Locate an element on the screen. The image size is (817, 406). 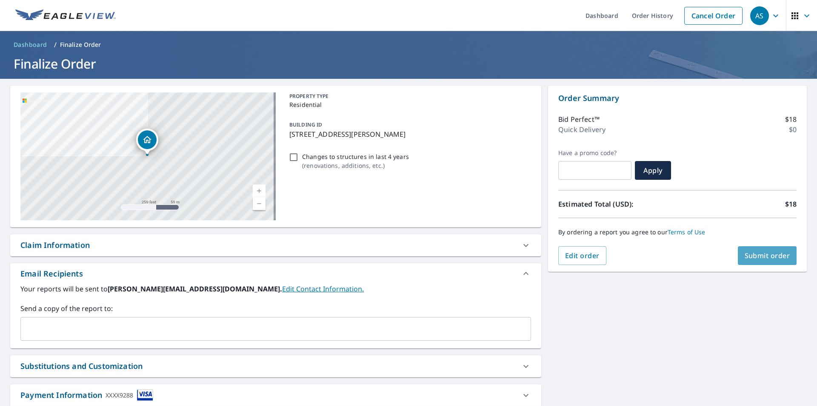
a: EditContactInfo is located at coordinates (323, 289).